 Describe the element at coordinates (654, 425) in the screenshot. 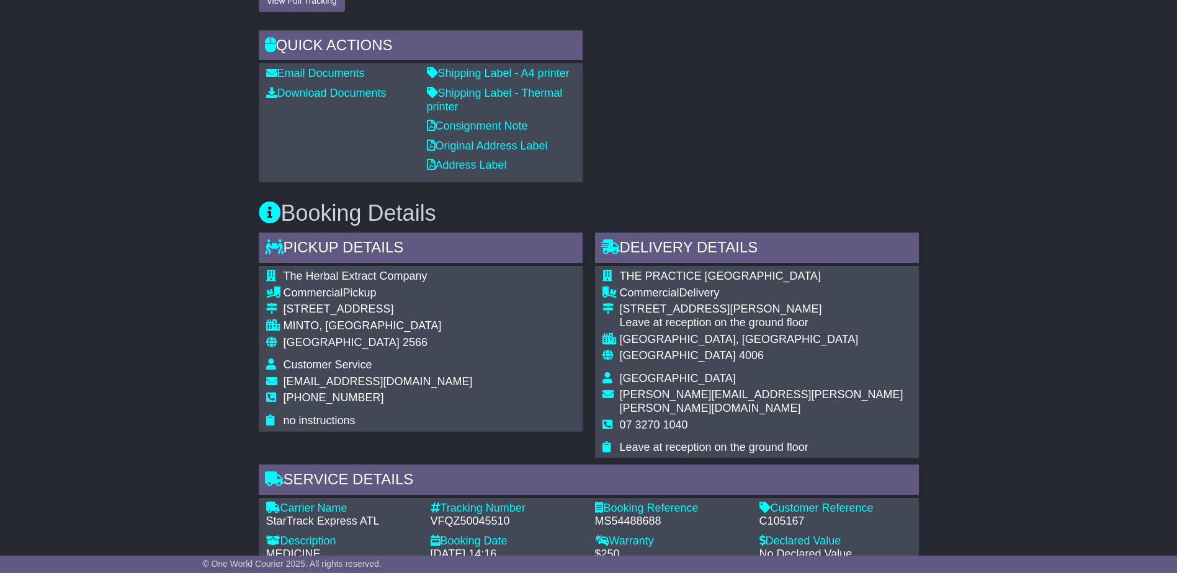

I see `span: 07 3270 1040` at that location.